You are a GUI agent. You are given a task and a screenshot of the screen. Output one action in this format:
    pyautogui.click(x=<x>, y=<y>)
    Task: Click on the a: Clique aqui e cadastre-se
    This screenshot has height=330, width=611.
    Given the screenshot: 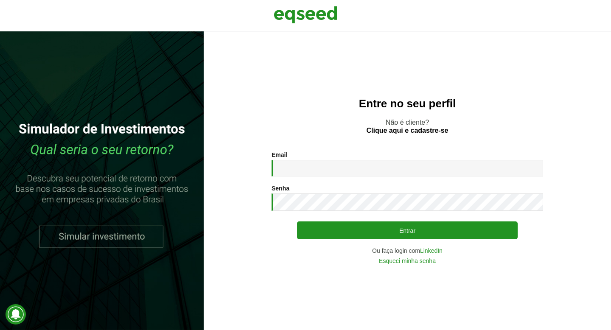 What is the action you would take?
    pyautogui.click(x=407, y=131)
    